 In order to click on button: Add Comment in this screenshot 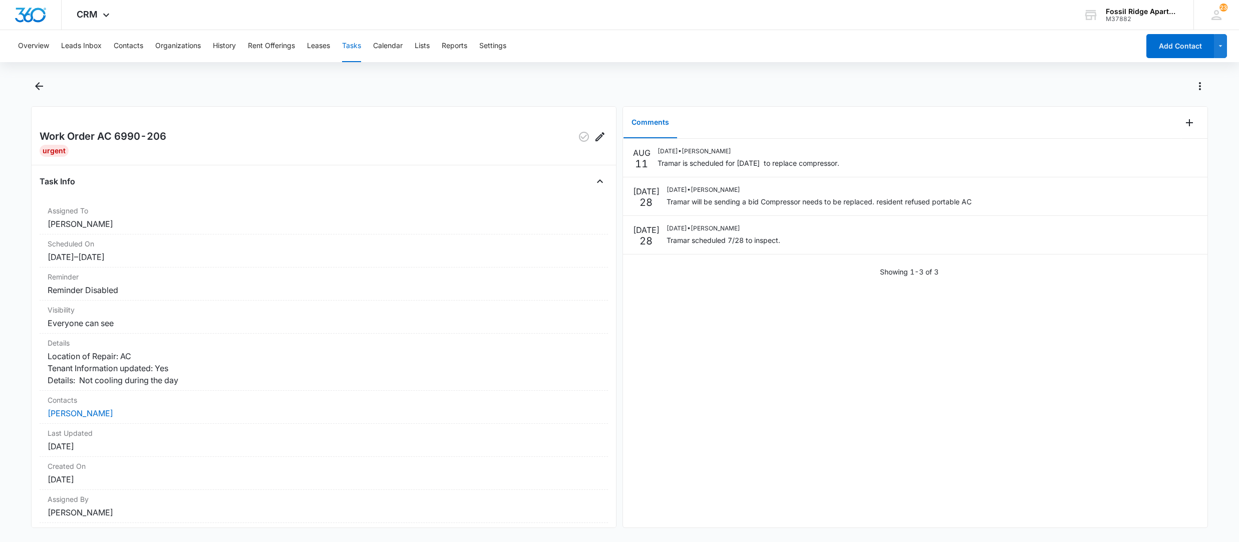, I will do `click(1189, 123)`.